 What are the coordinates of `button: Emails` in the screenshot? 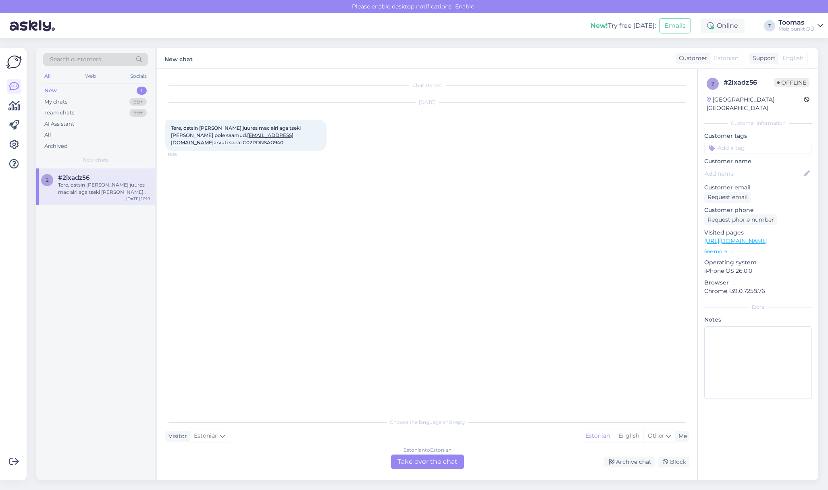 It's located at (675, 26).